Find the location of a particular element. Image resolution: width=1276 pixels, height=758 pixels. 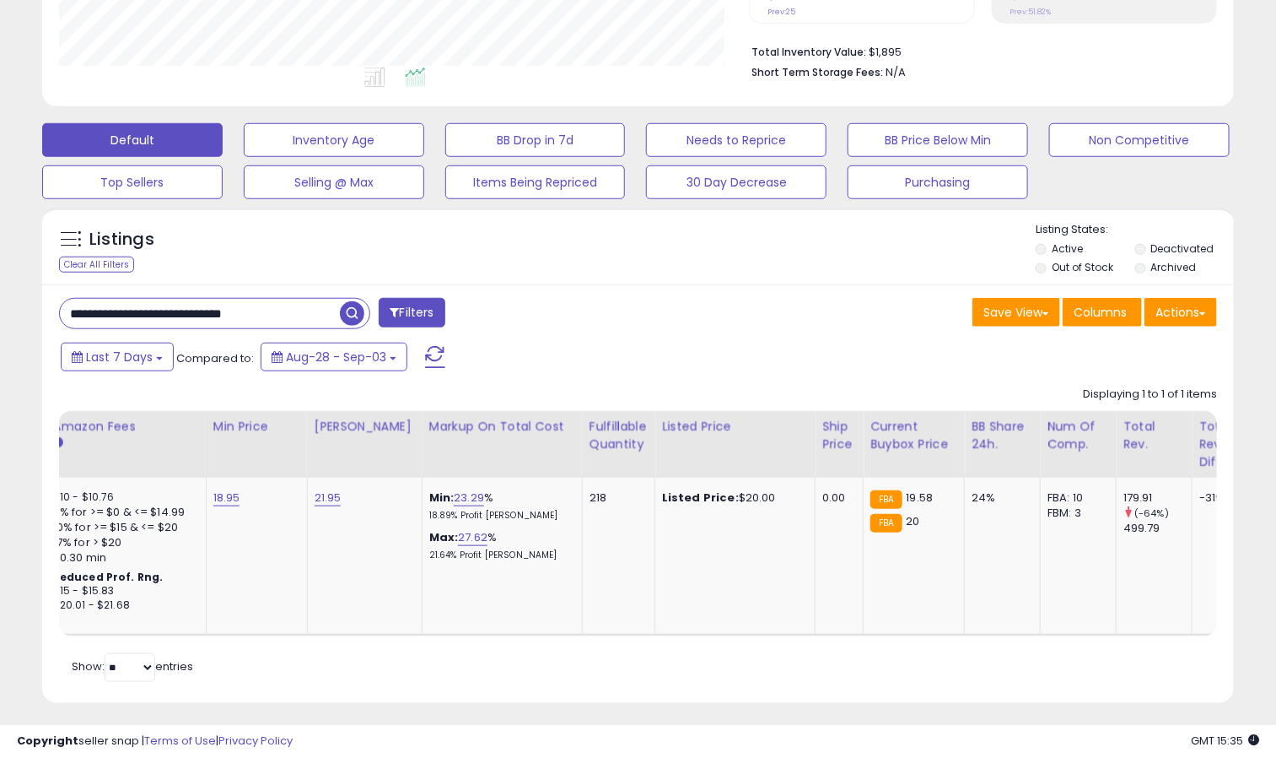

b: Min: is located at coordinates (442, 497).